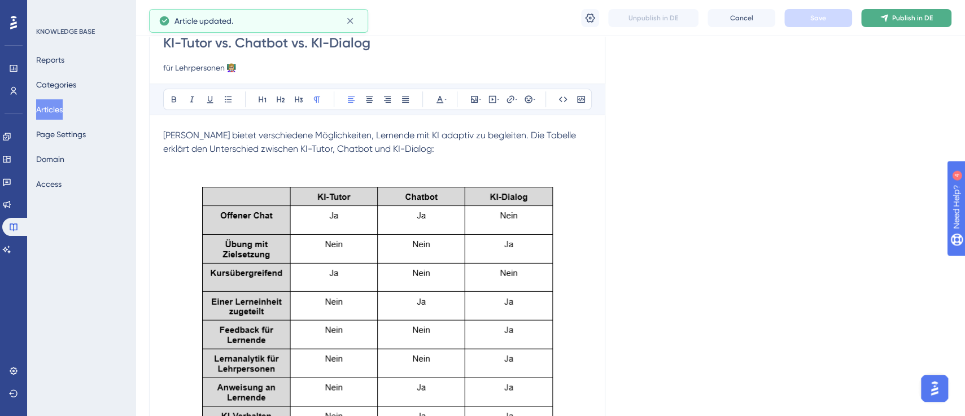 This screenshot has height=416, width=965. What do you see at coordinates (819, 18) in the screenshot?
I see `span: Save` at bounding box center [819, 18].